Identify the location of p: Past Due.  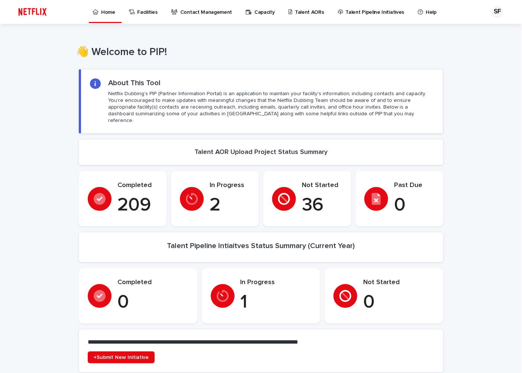
(414, 185).